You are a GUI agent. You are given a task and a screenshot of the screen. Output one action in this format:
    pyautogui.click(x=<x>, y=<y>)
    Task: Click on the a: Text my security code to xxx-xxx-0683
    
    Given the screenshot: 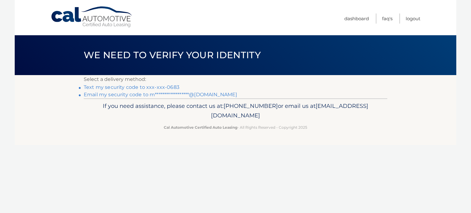 What is the action you would take?
    pyautogui.click(x=132, y=87)
    